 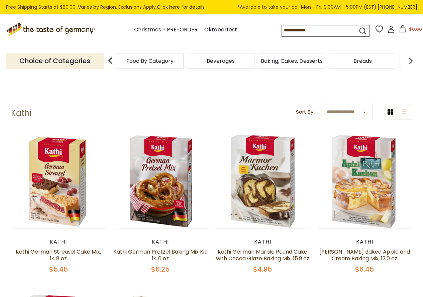 I want to click on a: Breads, so click(x=362, y=61).